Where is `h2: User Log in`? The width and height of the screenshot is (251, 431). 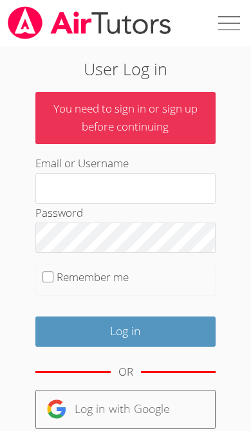
h2: User Log in is located at coordinates (125, 69).